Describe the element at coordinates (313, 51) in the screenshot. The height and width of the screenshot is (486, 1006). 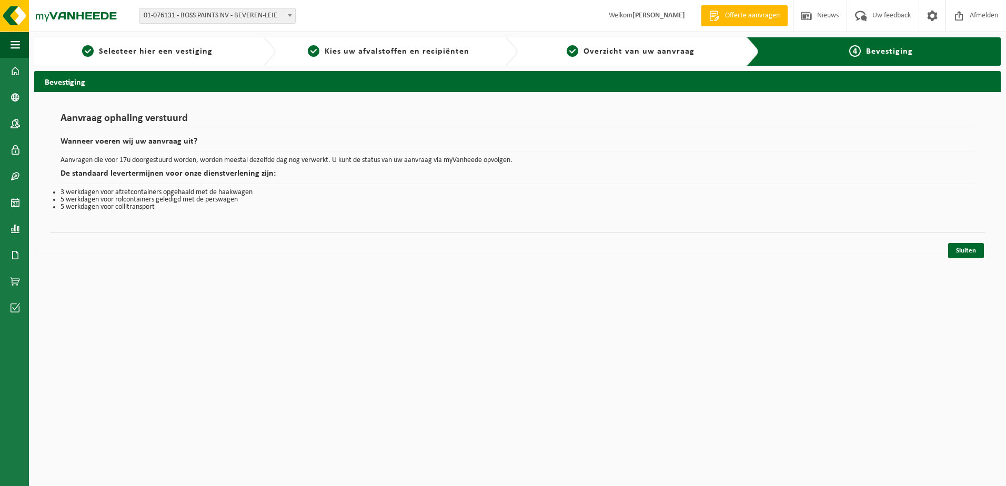
I see `span: 2` at that location.